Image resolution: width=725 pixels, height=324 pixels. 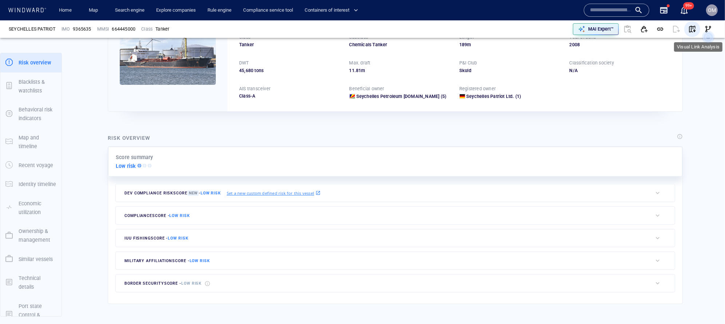 I want to click on a: Seychelles Patriot Ltd. (1), so click(x=493, y=96).